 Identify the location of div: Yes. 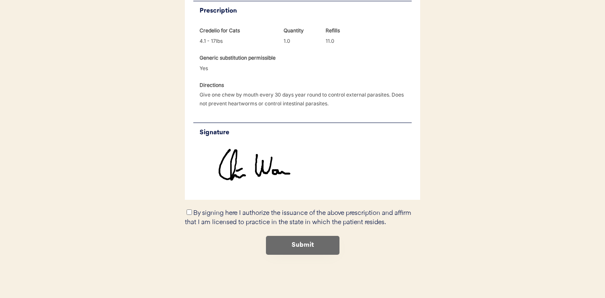
(217, 68).